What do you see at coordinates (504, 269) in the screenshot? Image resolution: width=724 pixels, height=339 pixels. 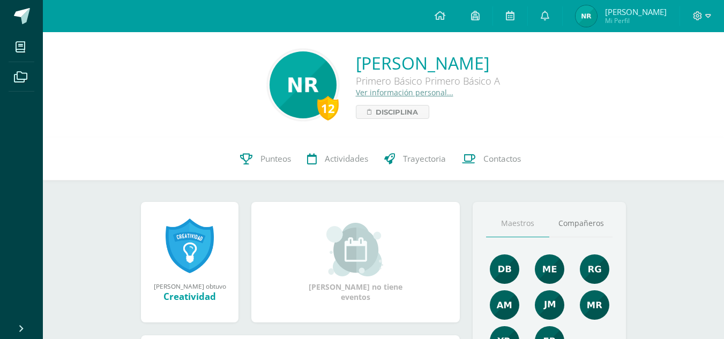 I see `img: 92e8b7530cfa383477e969a429d96048.png` at bounding box center [504, 269].